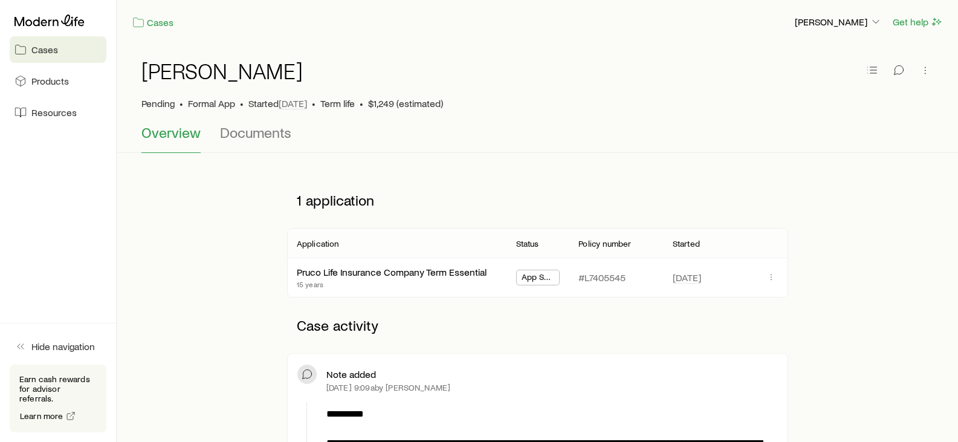  I want to click on div: Case details tabs, so click(537, 138).